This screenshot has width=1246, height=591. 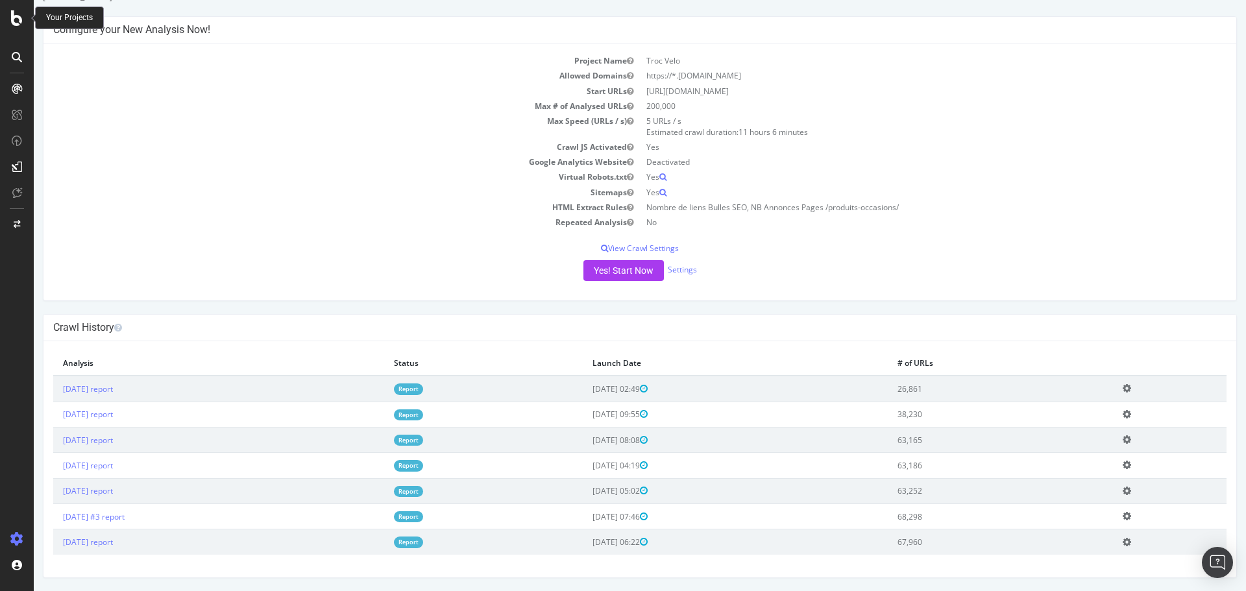 I want to click on p: View Crawl Settings, so click(x=606, y=248).